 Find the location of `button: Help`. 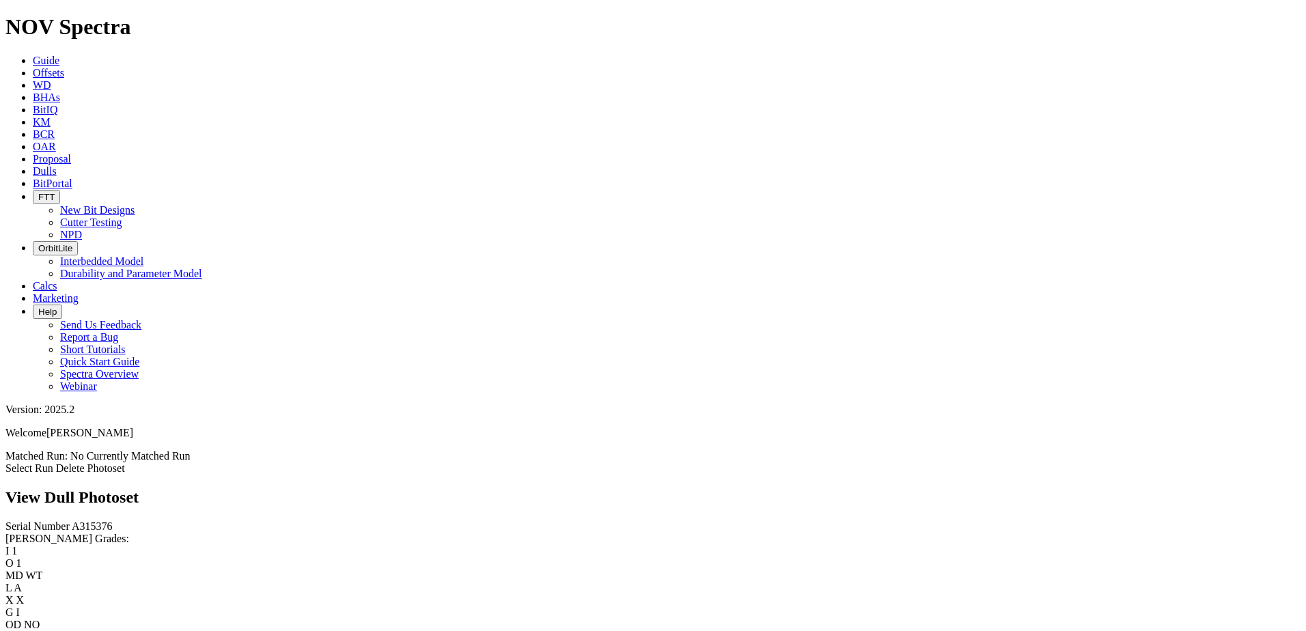

button: Help is located at coordinates (47, 311).